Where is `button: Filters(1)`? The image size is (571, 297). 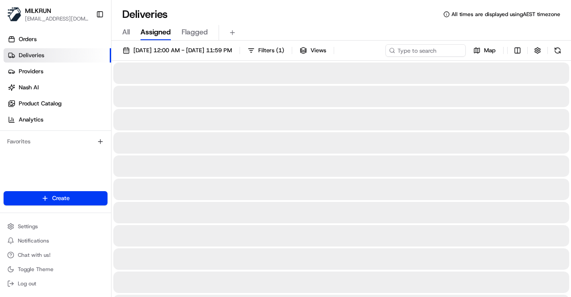 button: Filters(1) is located at coordinates (266, 50).